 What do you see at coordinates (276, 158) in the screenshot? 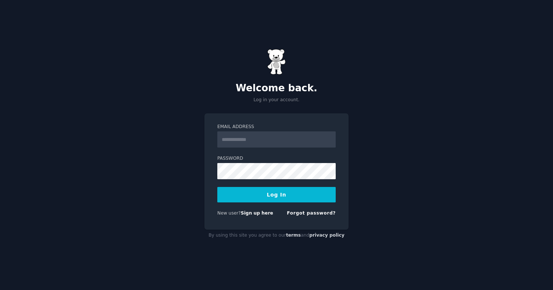
I see `label: Password` at bounding box center [276, 158].